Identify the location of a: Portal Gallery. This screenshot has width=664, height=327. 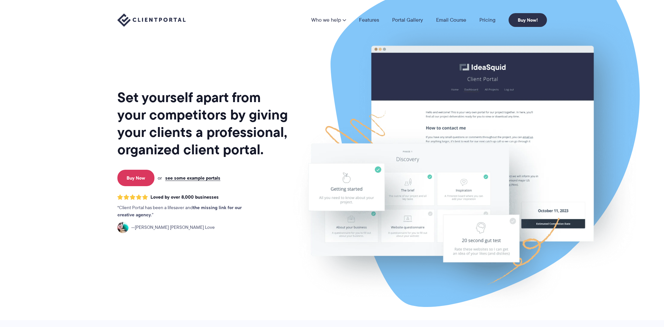
(408, 20).